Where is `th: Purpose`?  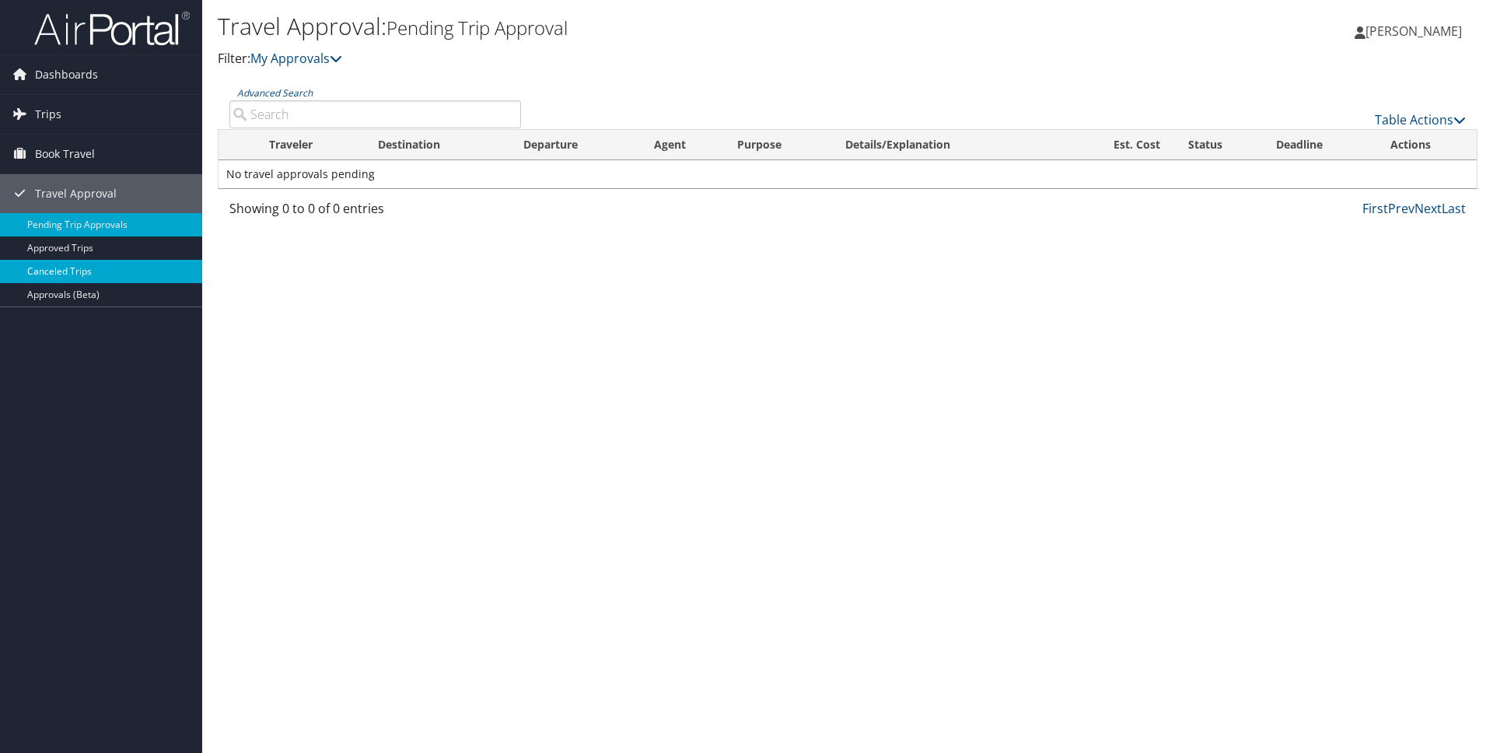 th: Purpose is located at coordinates (777, 145).